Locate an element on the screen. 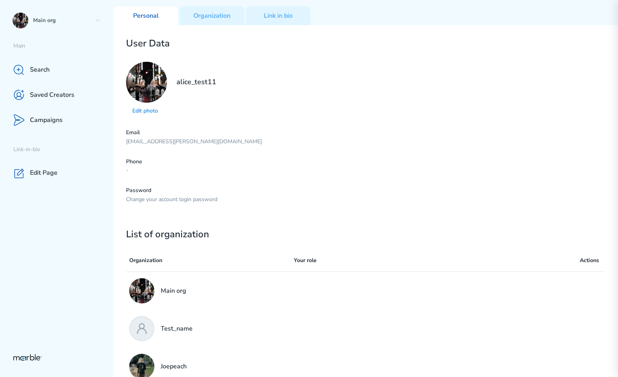 Image resolution: width=618 pixels, height=377 pixels. p: Main is located at coordinates (63, 46).